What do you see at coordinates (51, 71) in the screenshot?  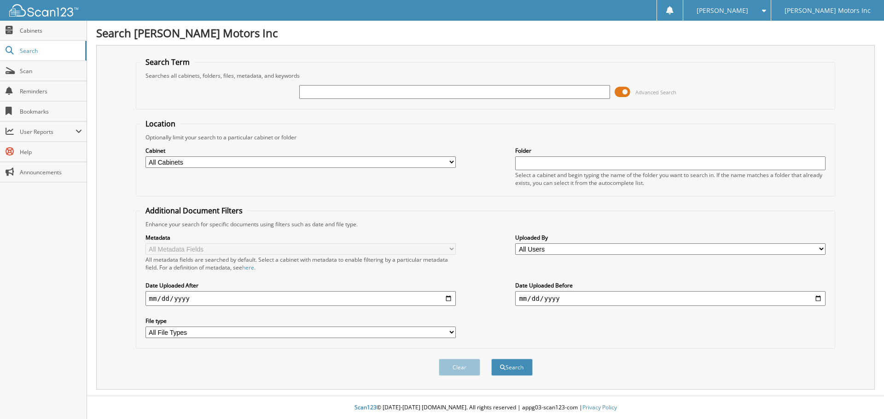 I see `span: Scan` at bounding box center [51, 71].